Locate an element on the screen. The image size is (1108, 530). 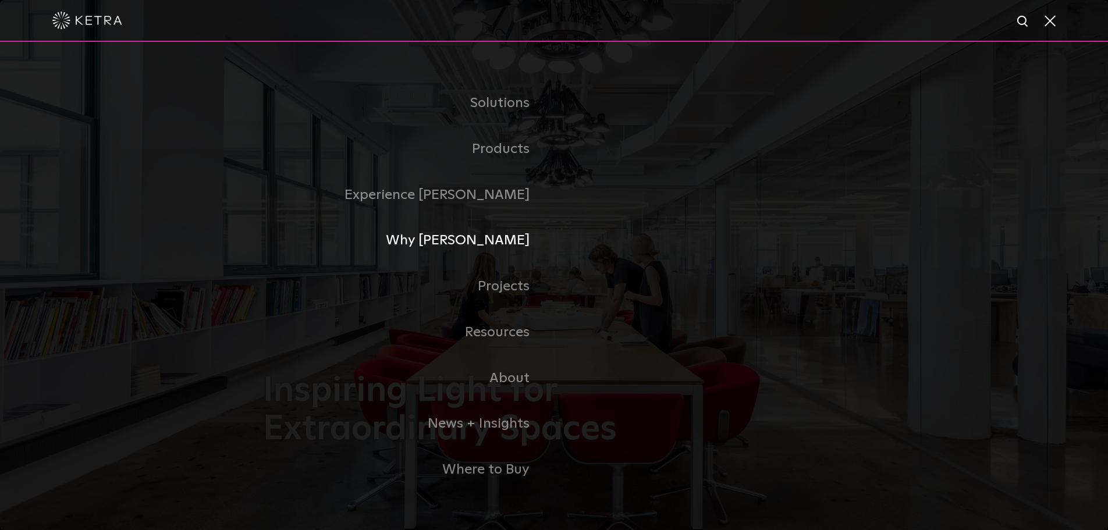
a: About is located at coordinates (408, 378).